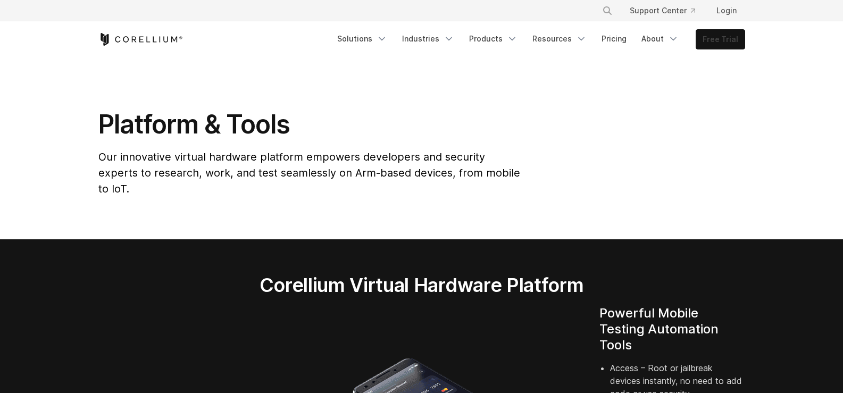  I want to click on h4: Powerful Mobile Testing Automation Tools, so click(672, 329).